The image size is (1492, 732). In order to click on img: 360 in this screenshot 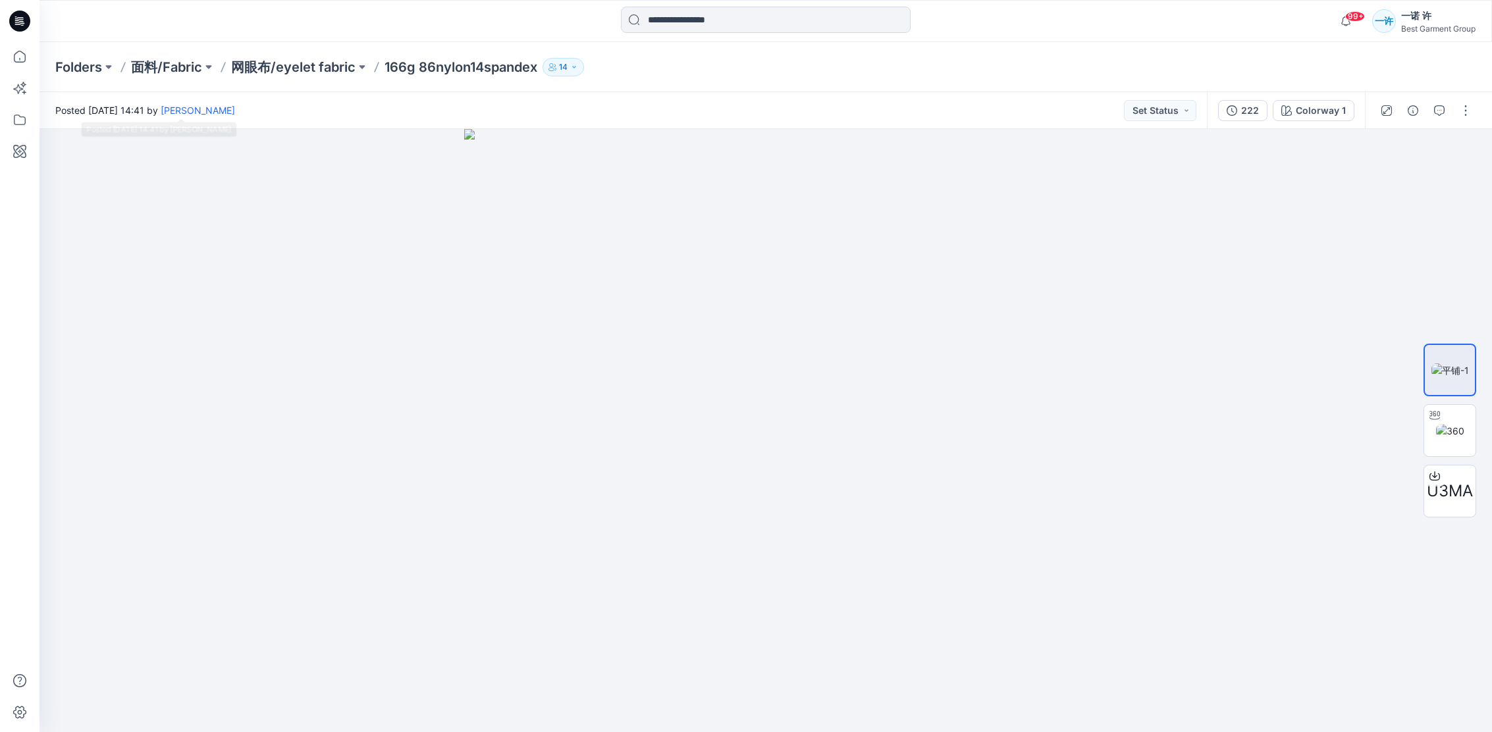, I will do `click(1450, 431)`.